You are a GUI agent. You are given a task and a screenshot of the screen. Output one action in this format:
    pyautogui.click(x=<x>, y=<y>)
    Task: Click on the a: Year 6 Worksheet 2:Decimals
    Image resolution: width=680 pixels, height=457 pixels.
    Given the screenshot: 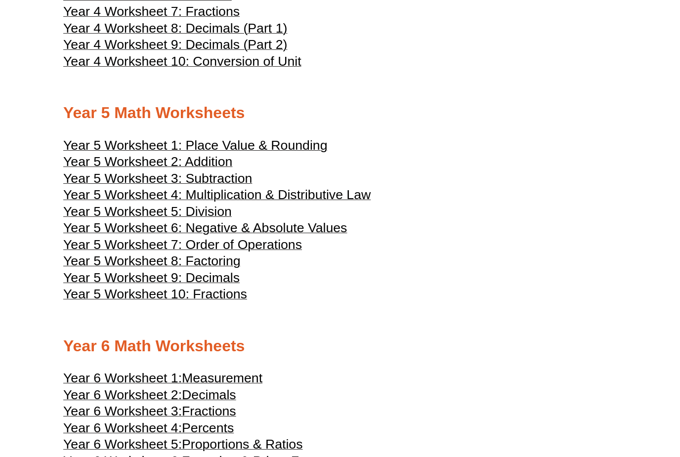 What is the action you would take?
    pyautogui.click(x=150, y=397)
    